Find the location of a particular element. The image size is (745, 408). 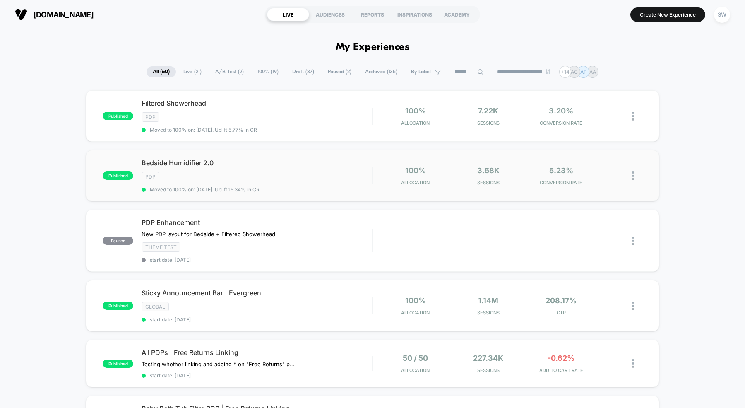

span: 208.17% is located at coordinates (561, 300).